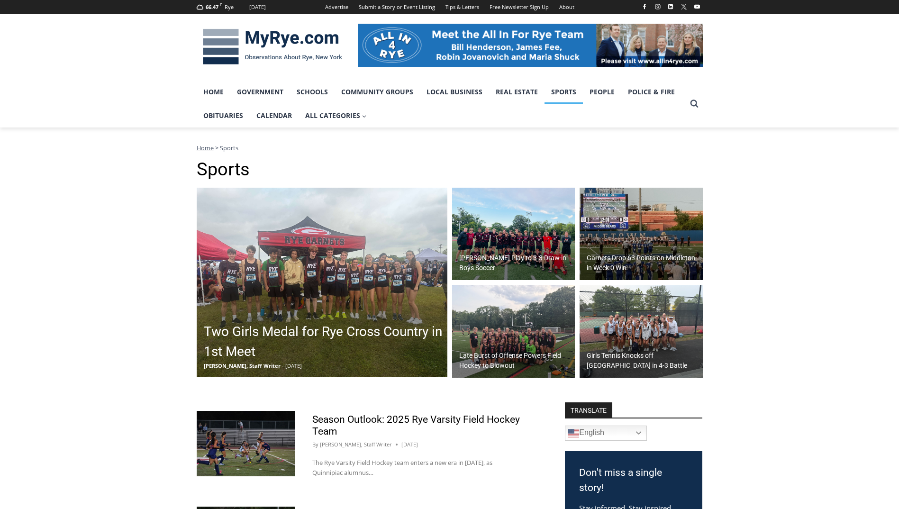  I want to click on a: YouTube, so click(697, 7).